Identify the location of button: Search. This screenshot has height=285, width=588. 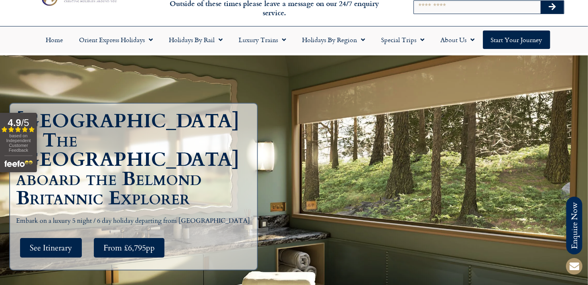
(552, 7).